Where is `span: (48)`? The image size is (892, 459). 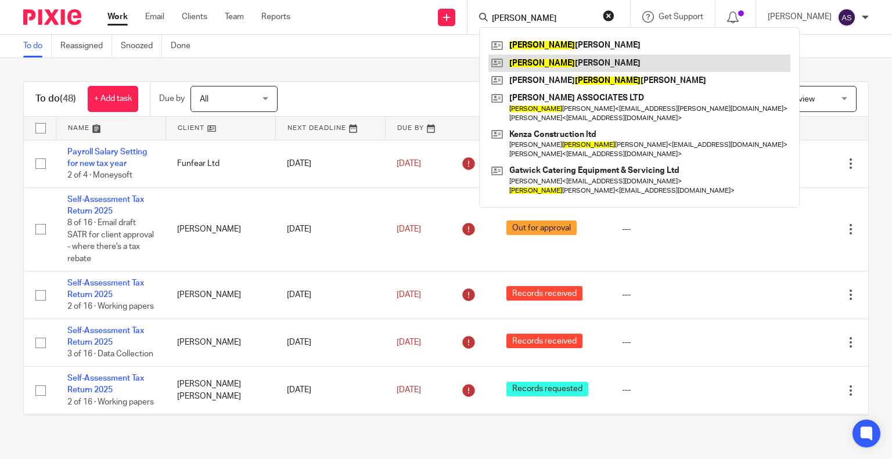
span: (48) is located at coordinates (68, 99).